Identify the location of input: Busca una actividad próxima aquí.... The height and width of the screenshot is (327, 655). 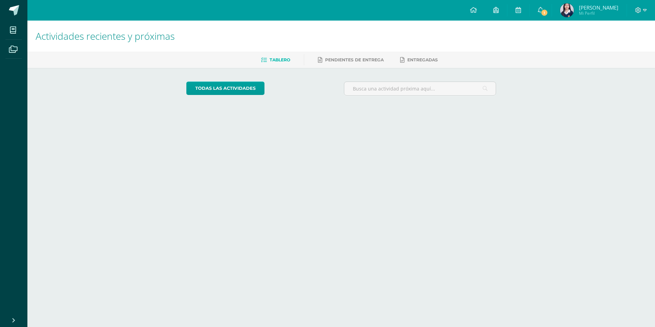
(420, 88).